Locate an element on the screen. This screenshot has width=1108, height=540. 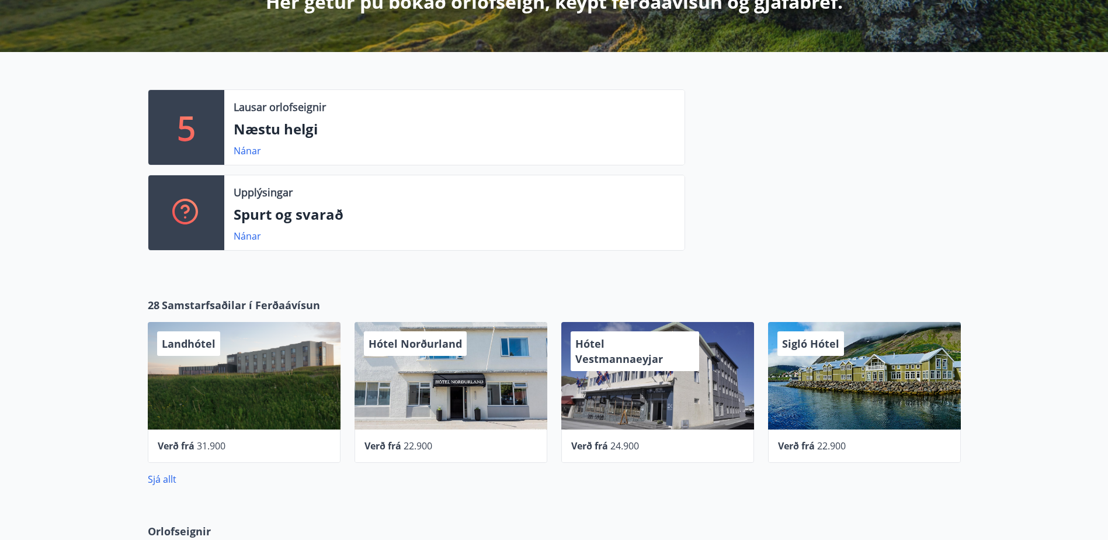
span: 28 is located at coordinates (154, 305).